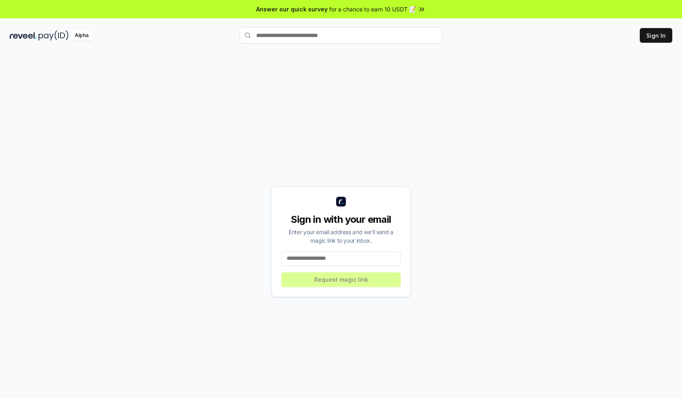 This screenshot has width=682, height=398. I want to click on div: Enter your email address and we’ll send a magic link to your inbox., so click(341, 236).